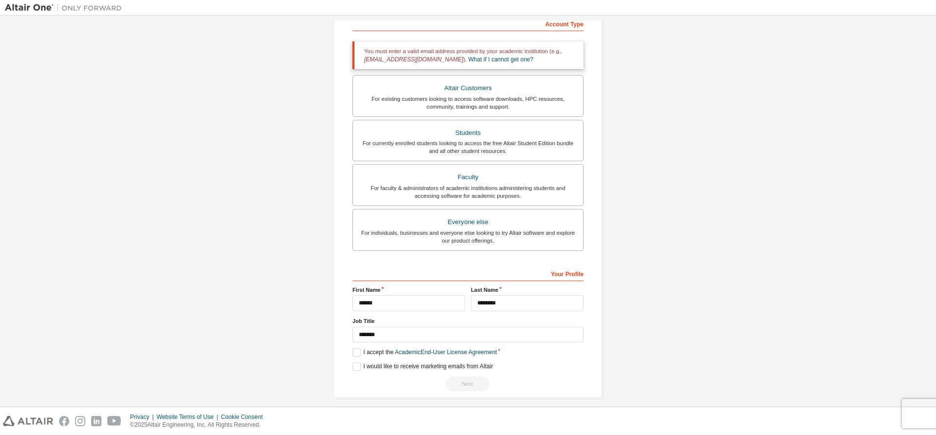 This screenshot has width=936, height=435. What do you see at coordinates (422, 366) in the screenshot?
I see `label: I would like to receive marketing emails from Altair` at bounding box center [422, 366].